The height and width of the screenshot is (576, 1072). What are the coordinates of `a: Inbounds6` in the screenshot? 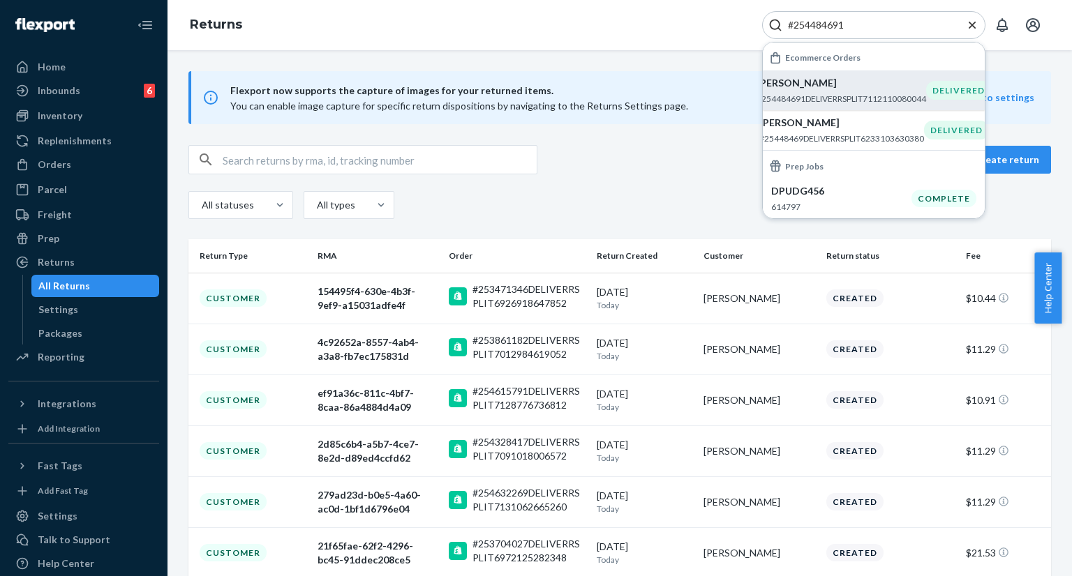 It's located at (84, 91).